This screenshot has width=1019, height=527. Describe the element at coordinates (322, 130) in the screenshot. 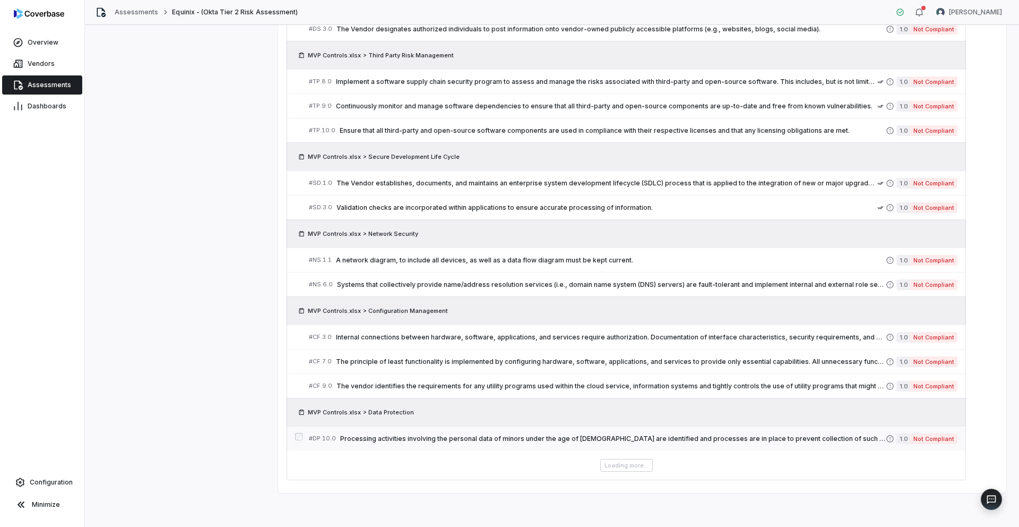

I see `span: # TP.10.0` at that location.